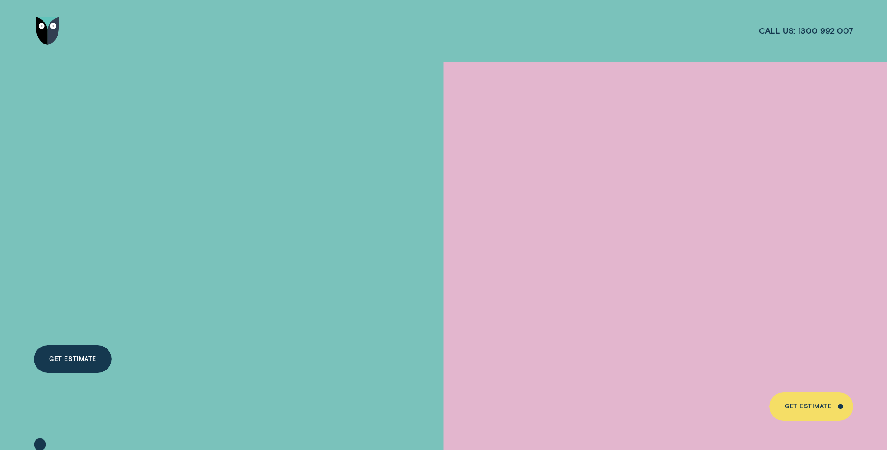 The image size is (887, 450). What do you see at coordinates (777, 30) in the screenshot?
I see `span: Call us:` at bounding box center [777, 30].